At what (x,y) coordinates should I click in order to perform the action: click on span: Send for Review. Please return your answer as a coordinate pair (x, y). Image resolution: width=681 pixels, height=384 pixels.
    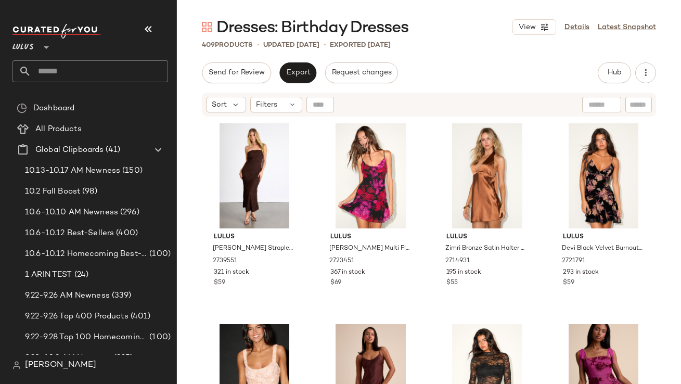
    Looking at the image, I should click on (236, 73).